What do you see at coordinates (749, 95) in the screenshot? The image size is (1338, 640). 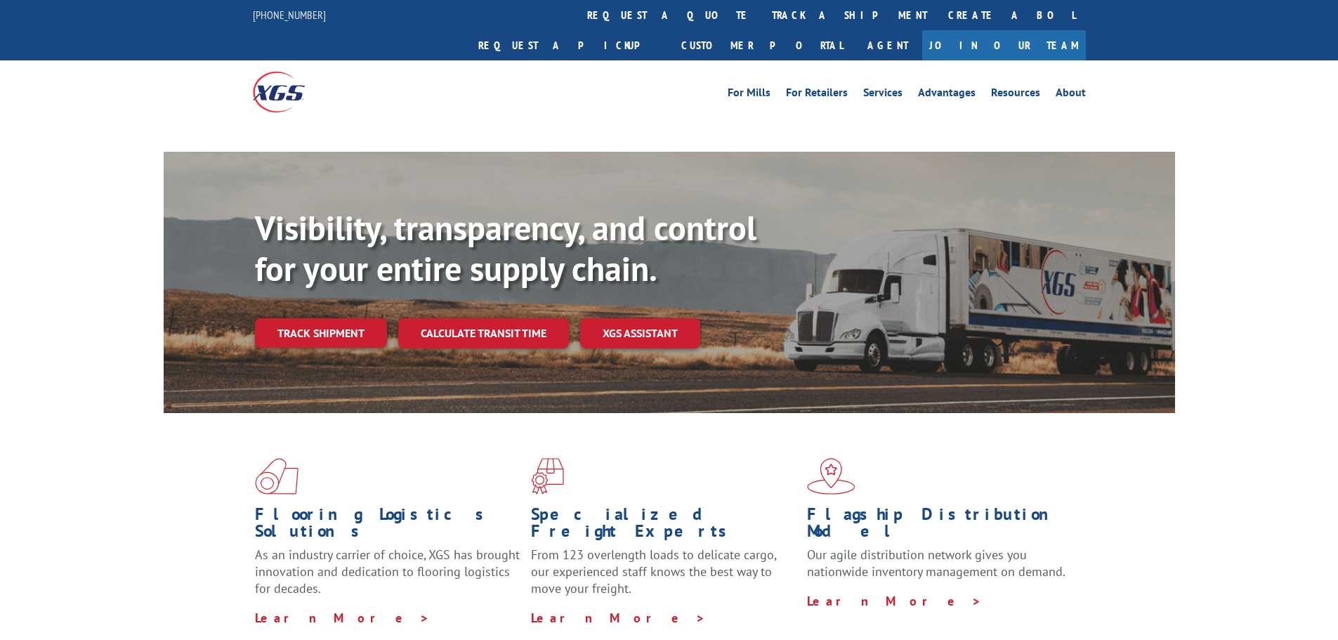 I see `a: For Mills` at bounding box center [749, 95].